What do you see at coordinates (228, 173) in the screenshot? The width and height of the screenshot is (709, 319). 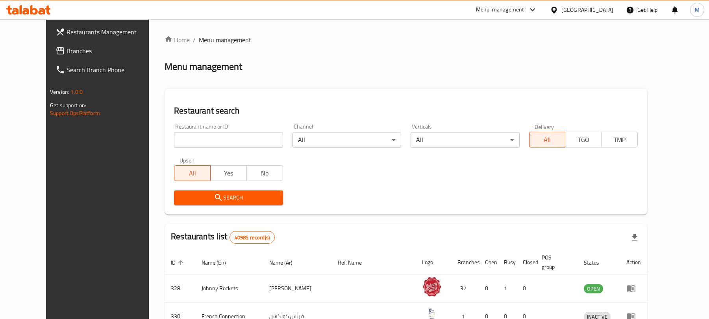 I see `button: Yes` at bounding box center [228, 173].